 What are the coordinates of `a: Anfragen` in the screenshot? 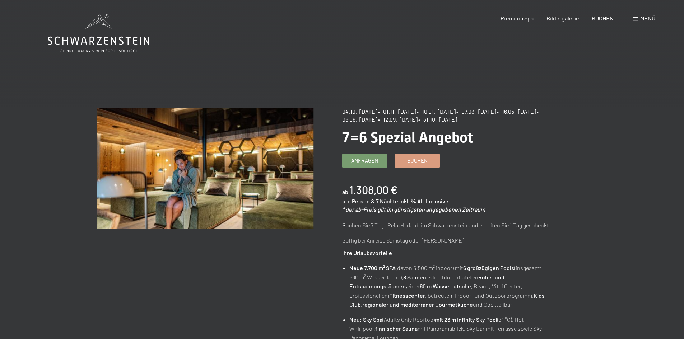 It's located at (364, 161).